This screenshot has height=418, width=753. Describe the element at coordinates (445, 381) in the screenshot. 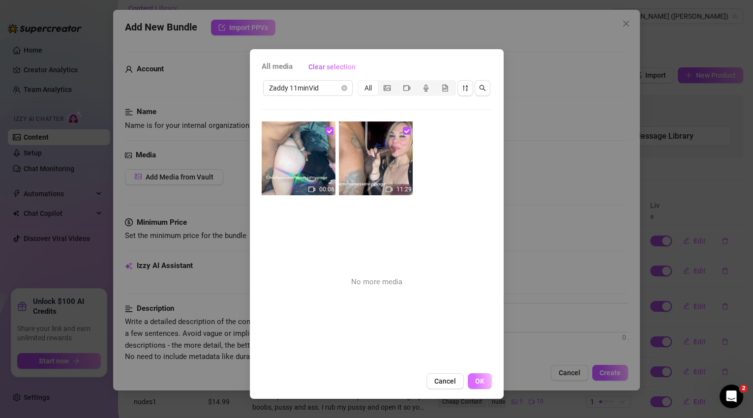

I see `span: Cancel` at that location.